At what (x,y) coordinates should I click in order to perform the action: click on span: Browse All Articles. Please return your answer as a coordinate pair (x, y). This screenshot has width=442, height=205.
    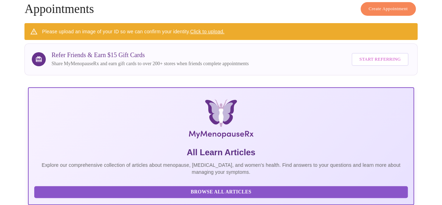
    Looking at the image, I should click on (221, 192).